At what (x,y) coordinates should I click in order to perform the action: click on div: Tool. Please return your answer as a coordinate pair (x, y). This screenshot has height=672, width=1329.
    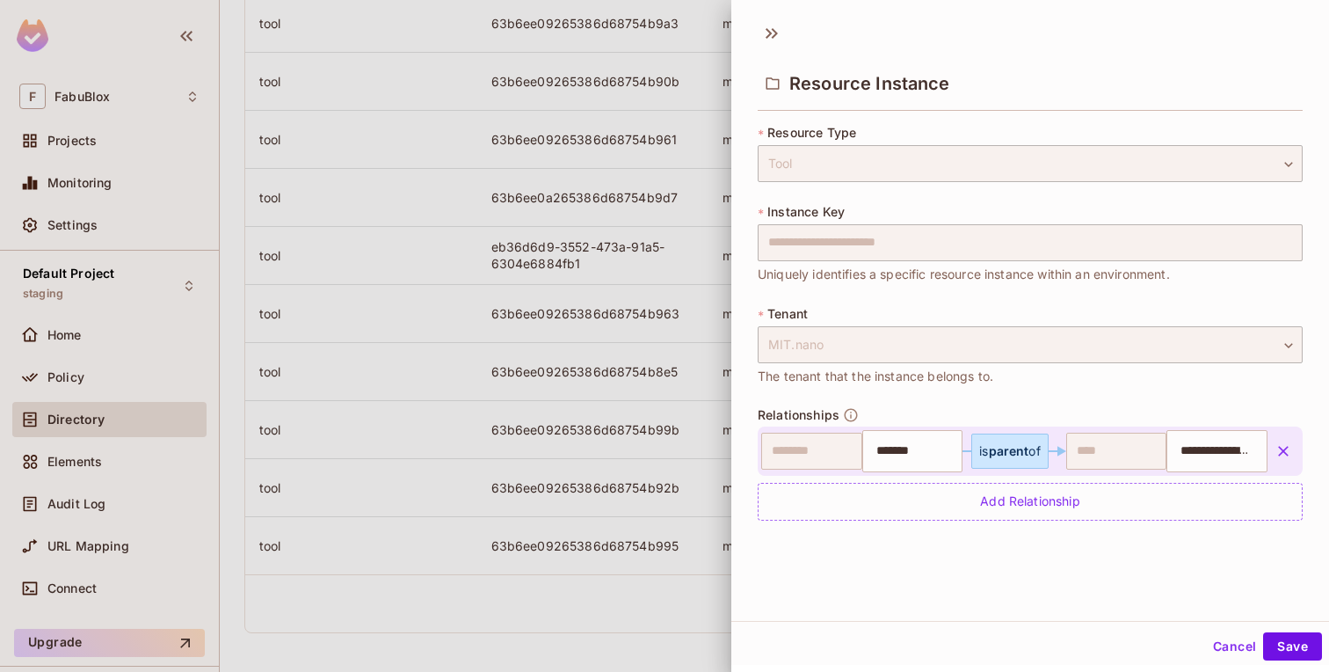
    Looking at the image, I should click on (1030, 164).